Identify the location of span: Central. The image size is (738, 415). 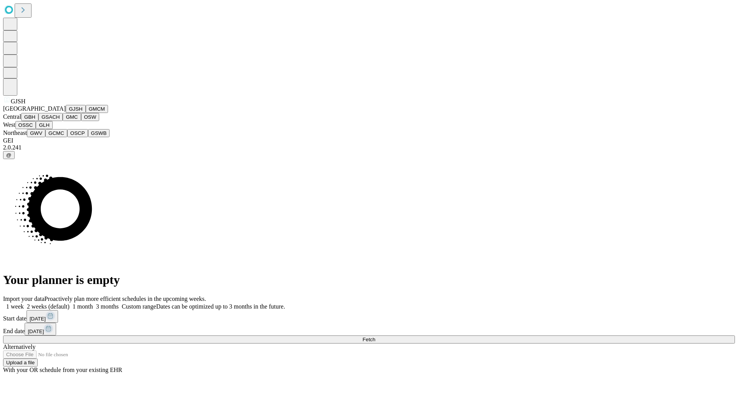
(12, 116).